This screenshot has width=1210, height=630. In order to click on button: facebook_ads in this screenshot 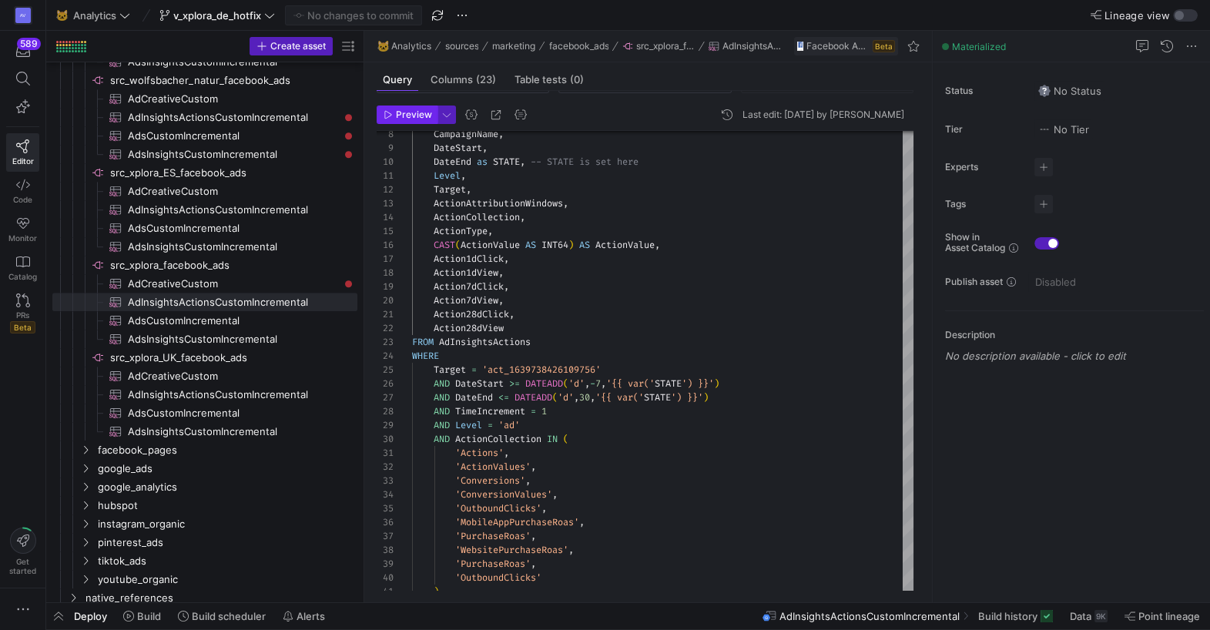, I will do `click(578, 46)`.